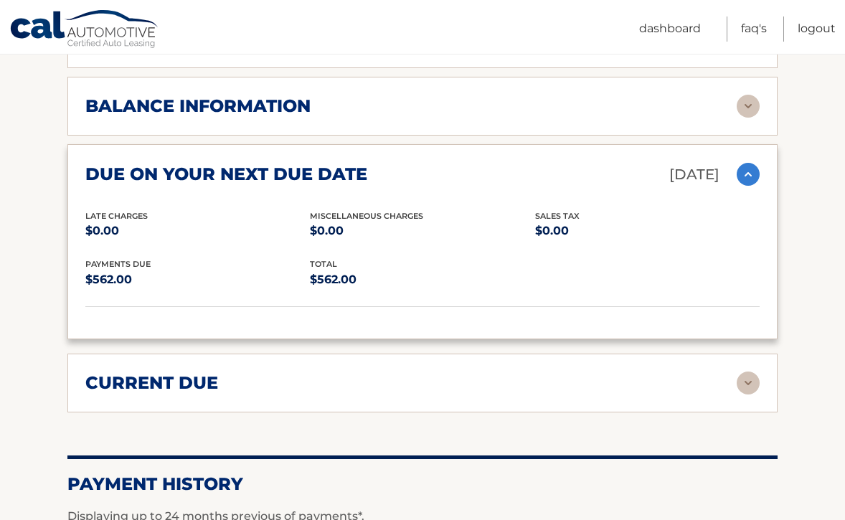 Image resolution: width=845 pixels, height=520 pixels. Describe the element at coordinates (558, 216) in the screenshot. I see `span: Sales Tax` at that location.